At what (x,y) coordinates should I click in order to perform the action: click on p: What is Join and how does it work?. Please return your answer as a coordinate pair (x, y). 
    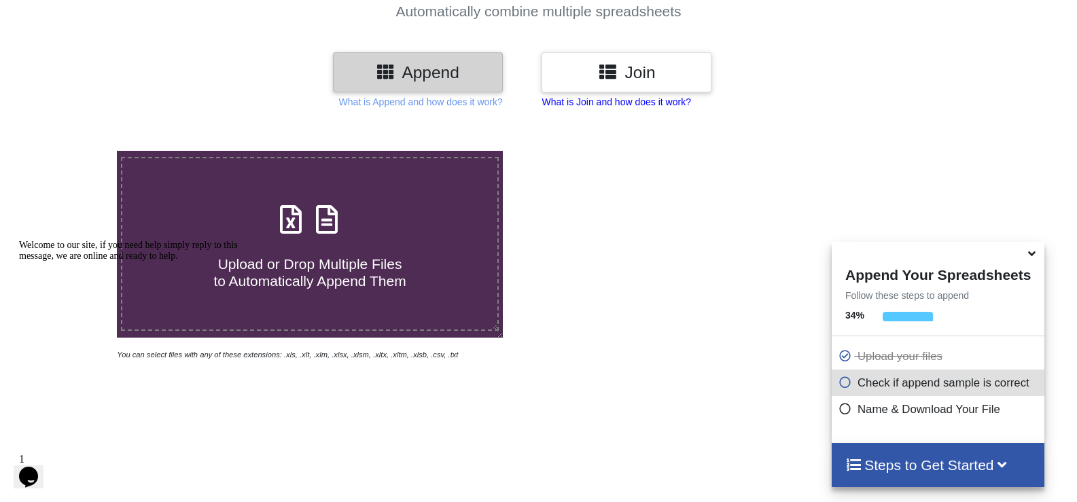
    Looking at the image, I should click on (615, 102).